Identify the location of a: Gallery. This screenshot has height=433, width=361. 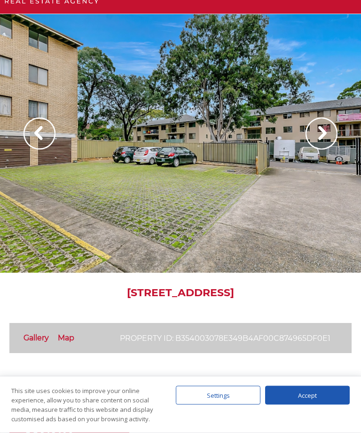
(36, 338).